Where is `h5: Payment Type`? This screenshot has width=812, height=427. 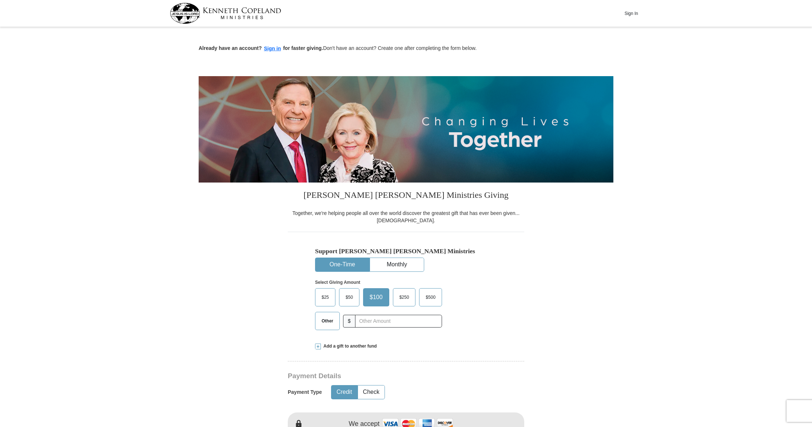
h5: Payment Type is located at coordinates (305, 392).